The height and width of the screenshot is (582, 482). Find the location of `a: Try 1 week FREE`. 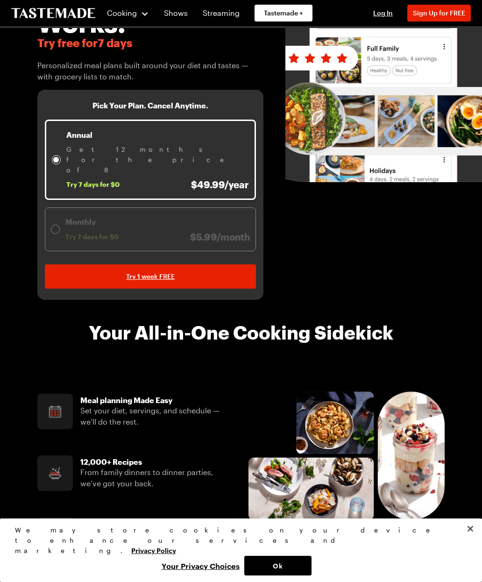

a: Try 1 week FREE is located at coordinates (150, 277).